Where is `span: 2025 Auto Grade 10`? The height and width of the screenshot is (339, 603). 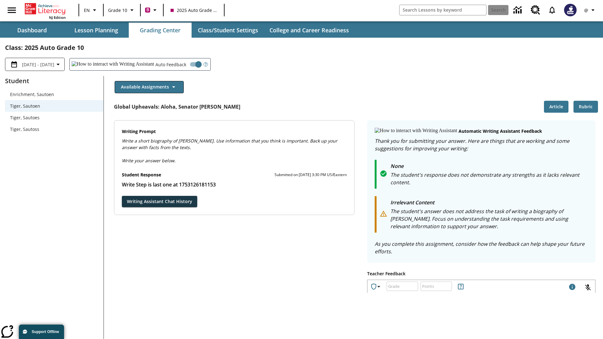
span: 2025 Auto Grade 10 is located at coordinates (194, 10).